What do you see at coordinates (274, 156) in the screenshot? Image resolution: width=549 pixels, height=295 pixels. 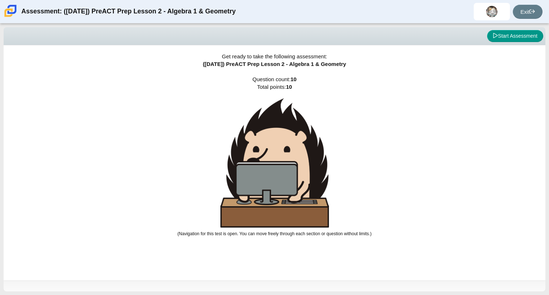 I see `span: Question count: Total points:` at bounding box center [274, 156].